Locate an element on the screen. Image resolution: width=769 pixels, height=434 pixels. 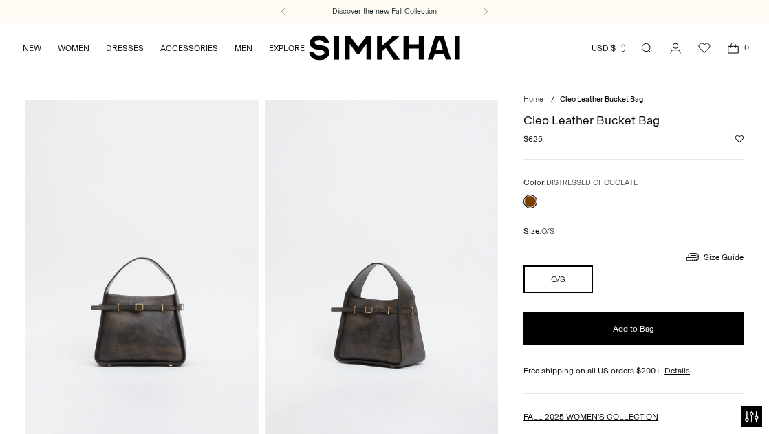
a: WOMEN is located at coordinates (74, 48).